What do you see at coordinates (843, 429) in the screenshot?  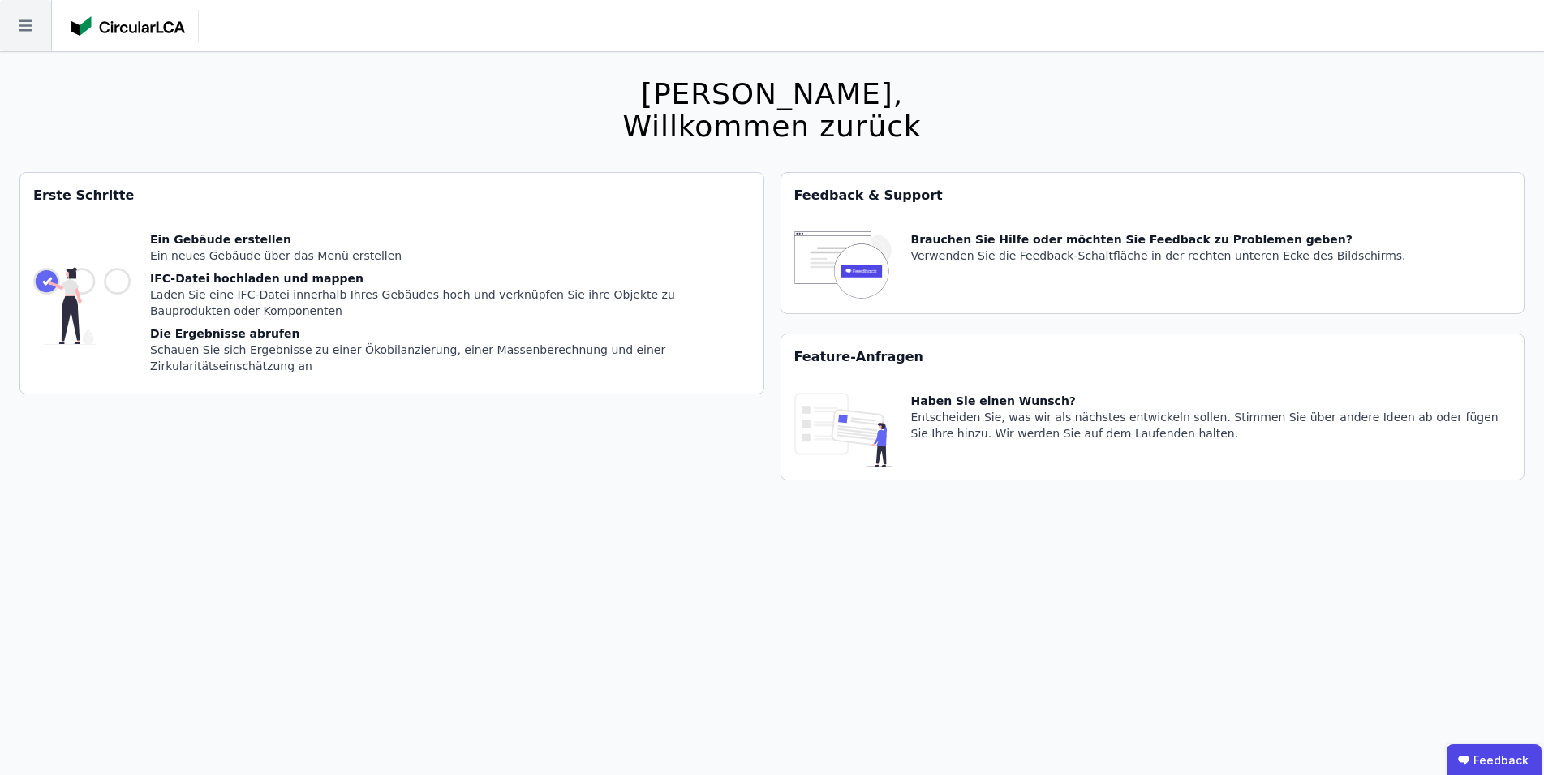 I see `img: feature_request_tile-UiXE1qGU.svg` at bounding box center [843, 429].